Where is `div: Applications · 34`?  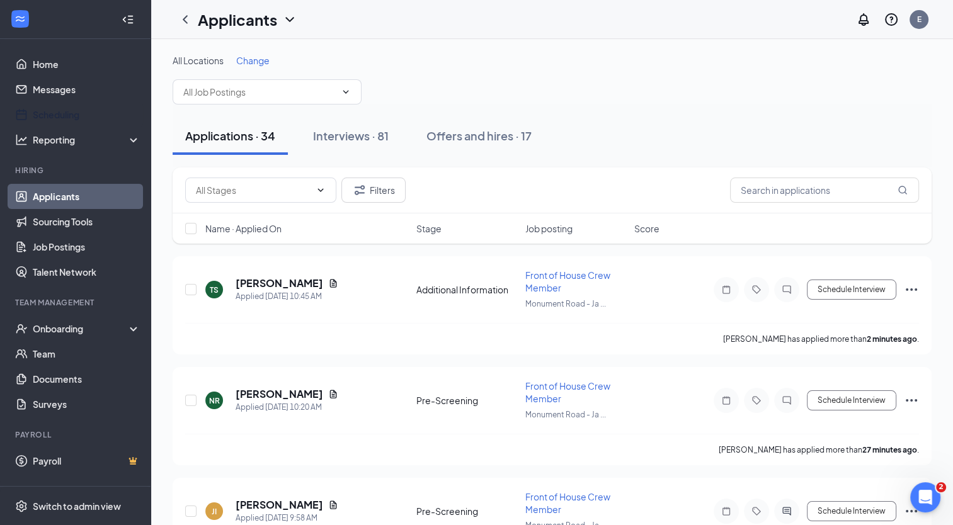
div: Applications · 34 is located at coordinates (230, 135).